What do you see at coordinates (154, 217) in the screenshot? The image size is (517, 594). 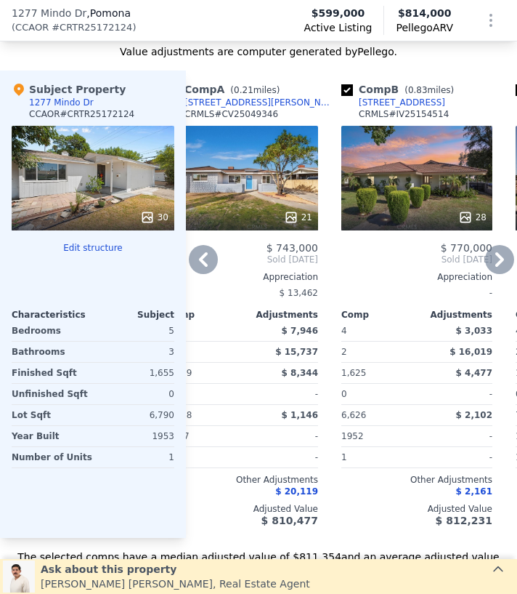 I see `div: 30` at bounding box center [154, 217].